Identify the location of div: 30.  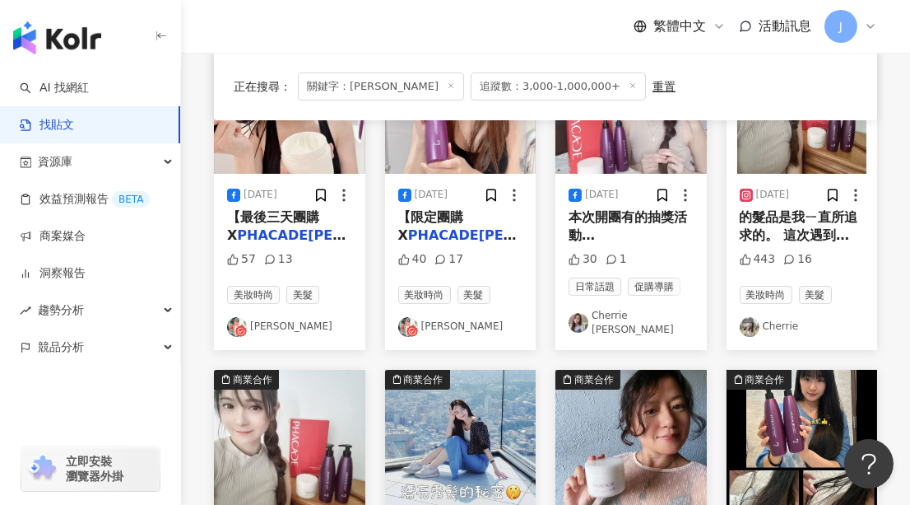
(583, 259).